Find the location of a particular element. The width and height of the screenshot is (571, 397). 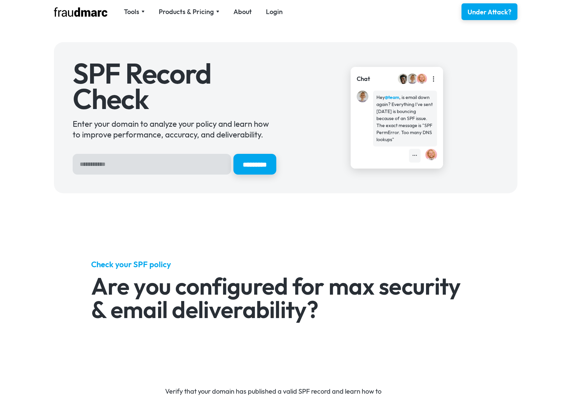

a: About is located at coordinates (242, 12).